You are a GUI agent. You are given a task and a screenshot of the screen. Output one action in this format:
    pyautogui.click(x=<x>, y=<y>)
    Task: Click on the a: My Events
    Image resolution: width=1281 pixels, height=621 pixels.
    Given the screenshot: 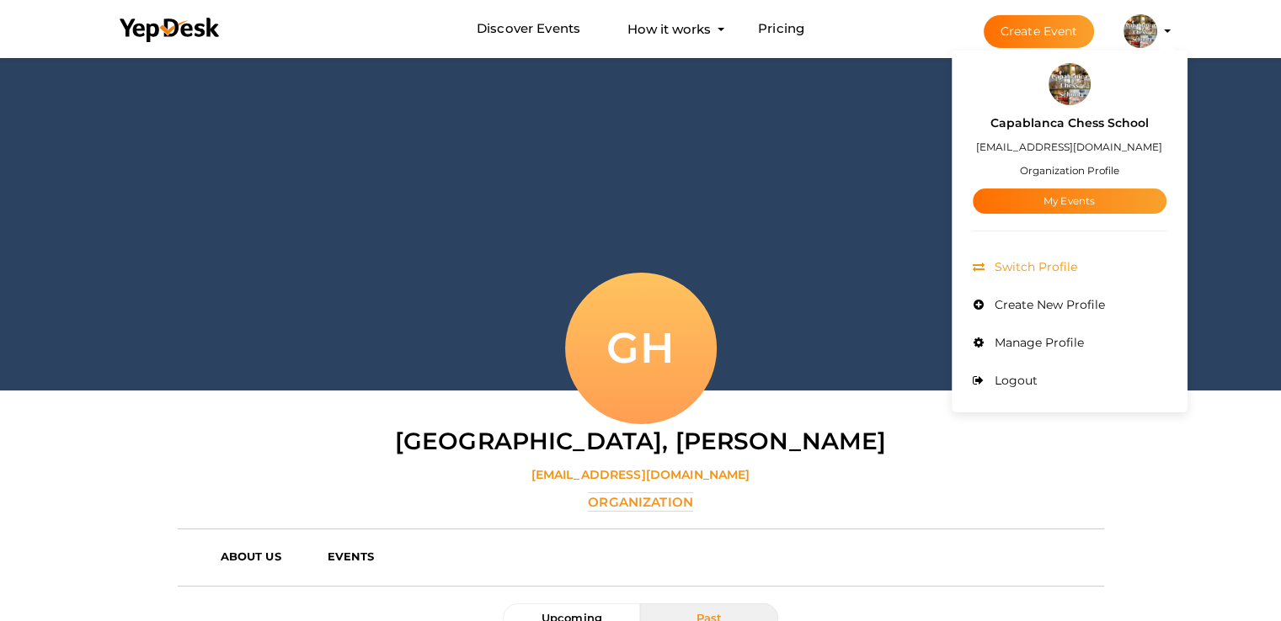 What is the action you would take?
    pyautogui.click(x=1069, y=201)
    